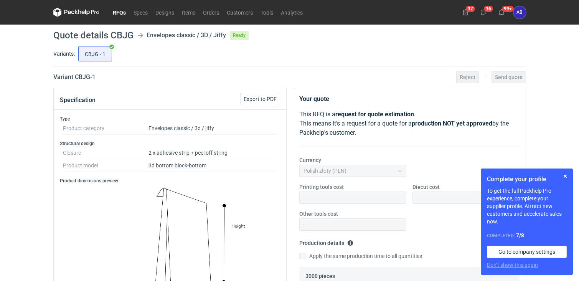  I want to click on label: Currency, so click(310, 160).